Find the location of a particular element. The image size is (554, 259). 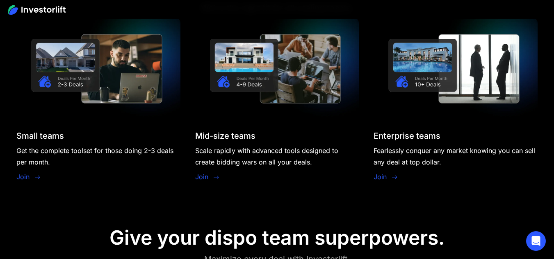

div: Fearlessly conquer any market knowing you can sell any deal at top dollar. is located at coordinates (455, 157).